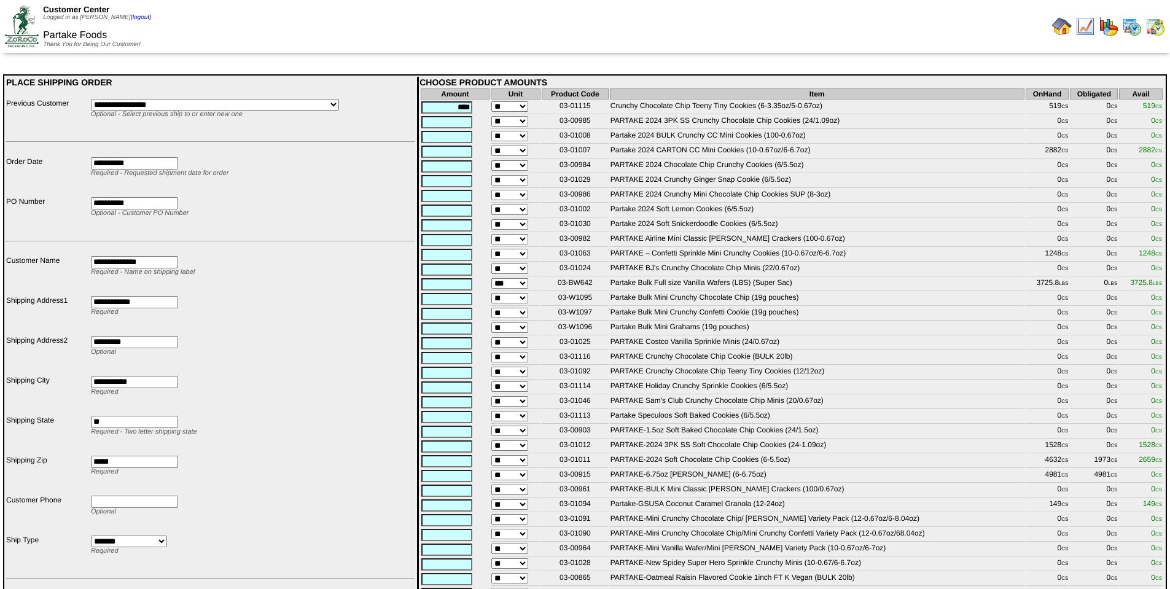  Describe the element at coordinates (575, 225) in the screenshot. I see `td: 03-01030` at that location.